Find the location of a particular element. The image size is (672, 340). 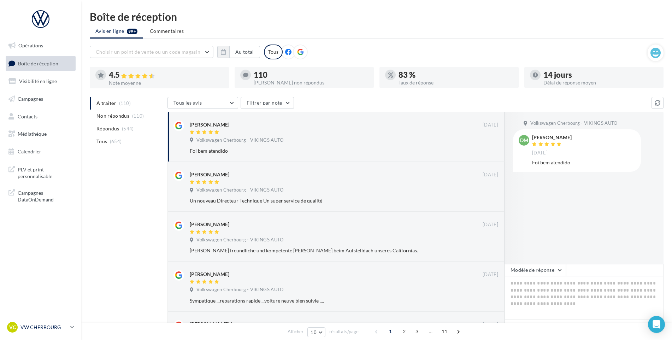

div: Un nouveau Directeur Technique Un super service de qualité is located at coordinates (321, 201).